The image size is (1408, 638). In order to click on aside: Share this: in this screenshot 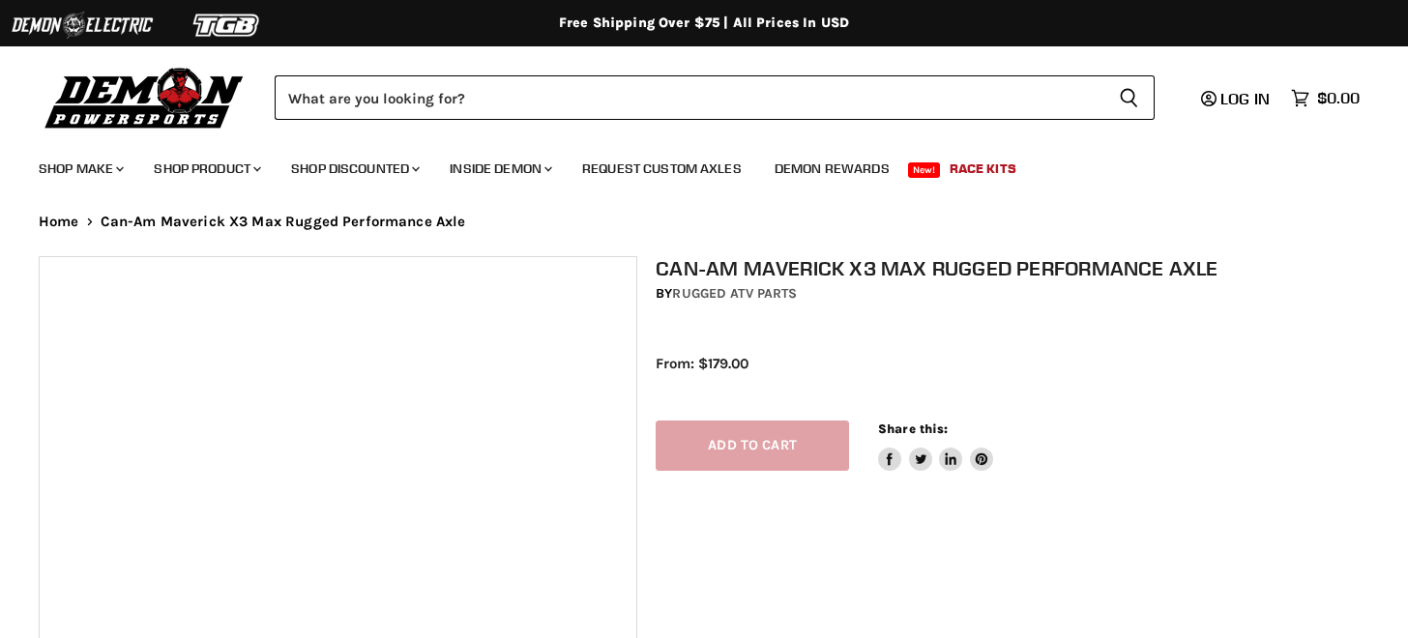, I will do `click(935, 446)`.